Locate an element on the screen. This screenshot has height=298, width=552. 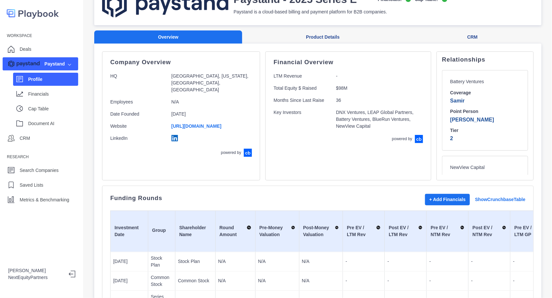
img: logo-colored is located at coordinates (33, 13).